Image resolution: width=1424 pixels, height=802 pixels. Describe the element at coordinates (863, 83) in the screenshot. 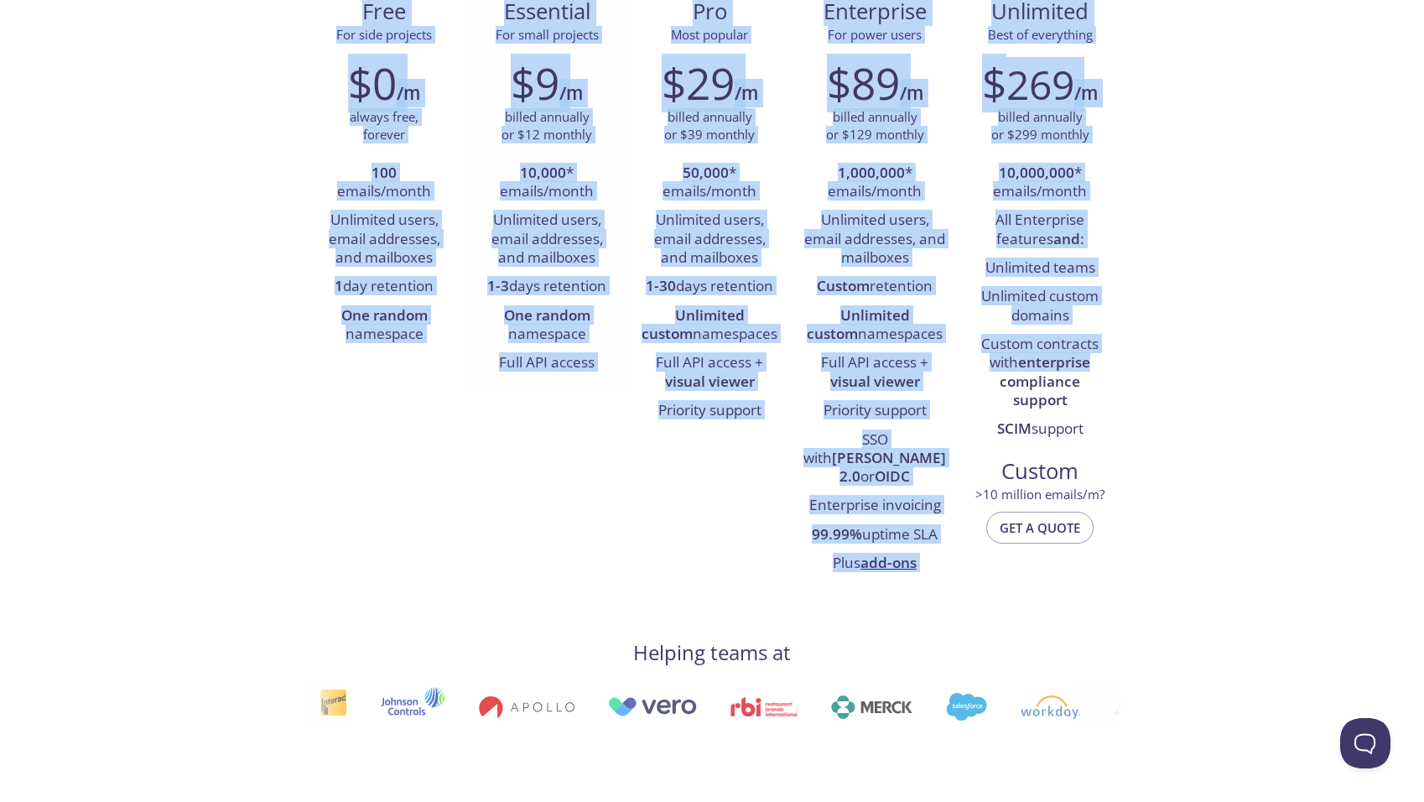

I see `h2: $89` at that location.